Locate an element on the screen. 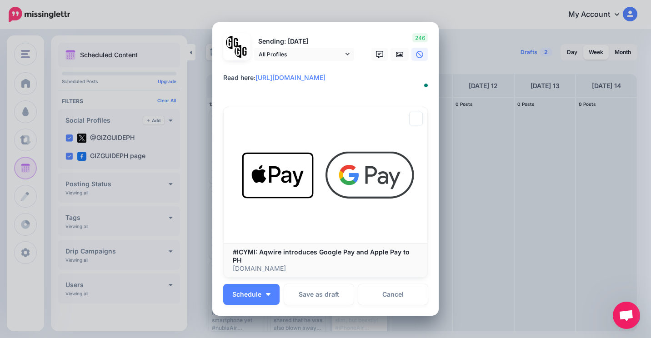 The width and height of the screenshot is (651, 338). img: JT5sWCfR-79925.png is located at coordinates (241, 51).